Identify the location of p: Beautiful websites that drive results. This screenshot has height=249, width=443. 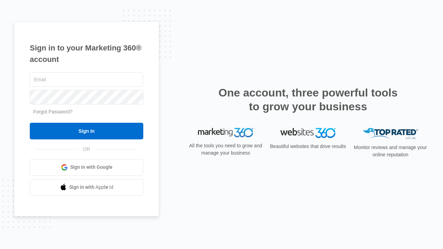
(308, 146).